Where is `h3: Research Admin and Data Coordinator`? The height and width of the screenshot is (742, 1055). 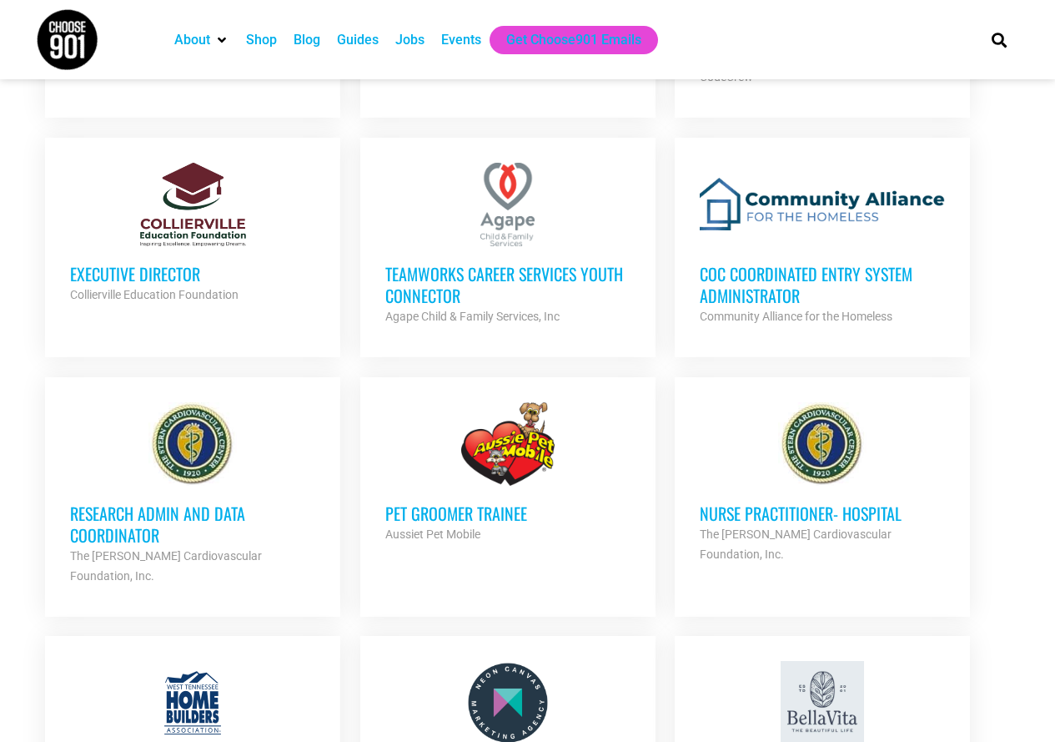
h3: Research Admin and Data Coordinator is located at coordinates (193, 524).